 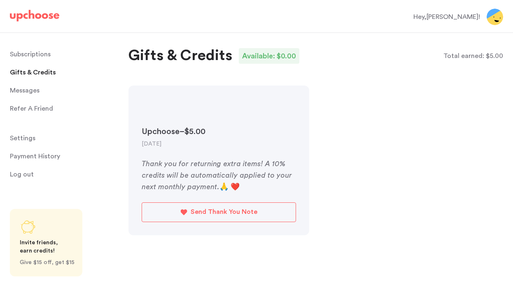 I want to click on p: Payment History, so click(x=35, y=156).